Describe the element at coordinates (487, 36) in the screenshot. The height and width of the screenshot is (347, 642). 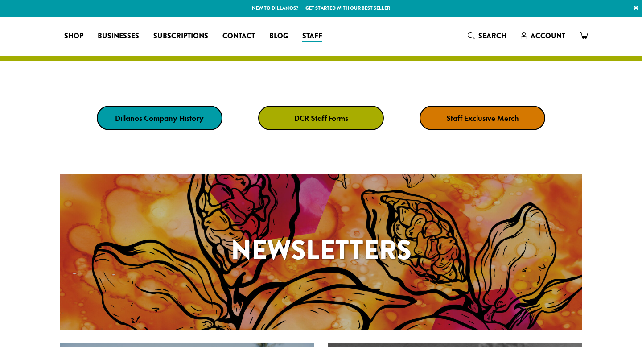
I see `a: Search` at that location.